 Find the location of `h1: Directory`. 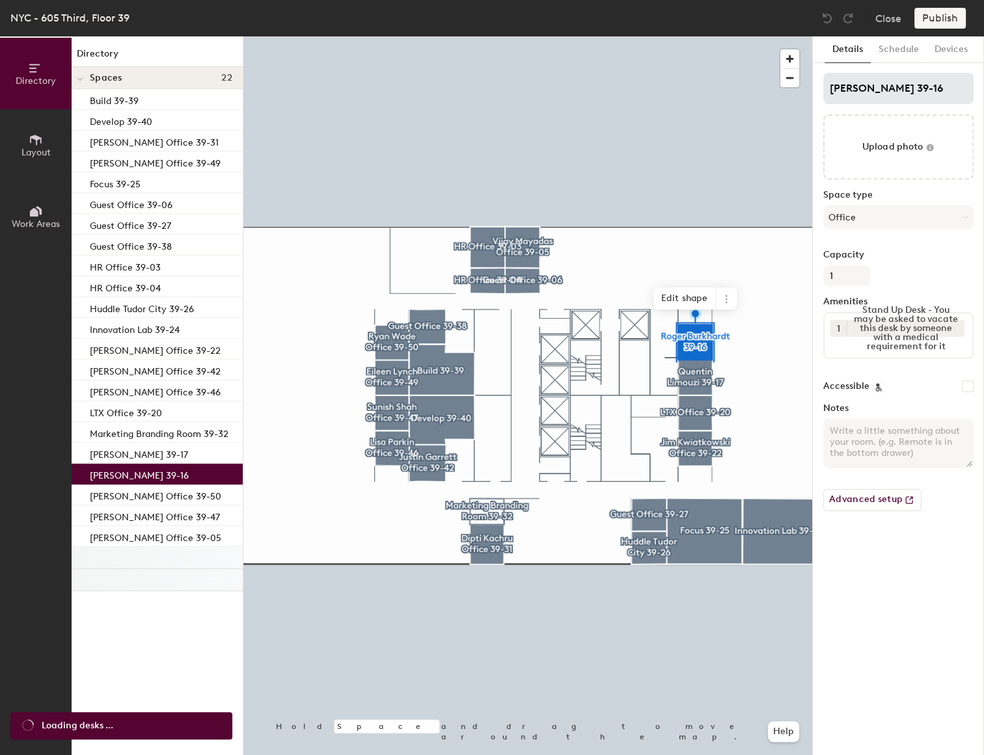

h1: Directory is located at coordinates (157, 57).